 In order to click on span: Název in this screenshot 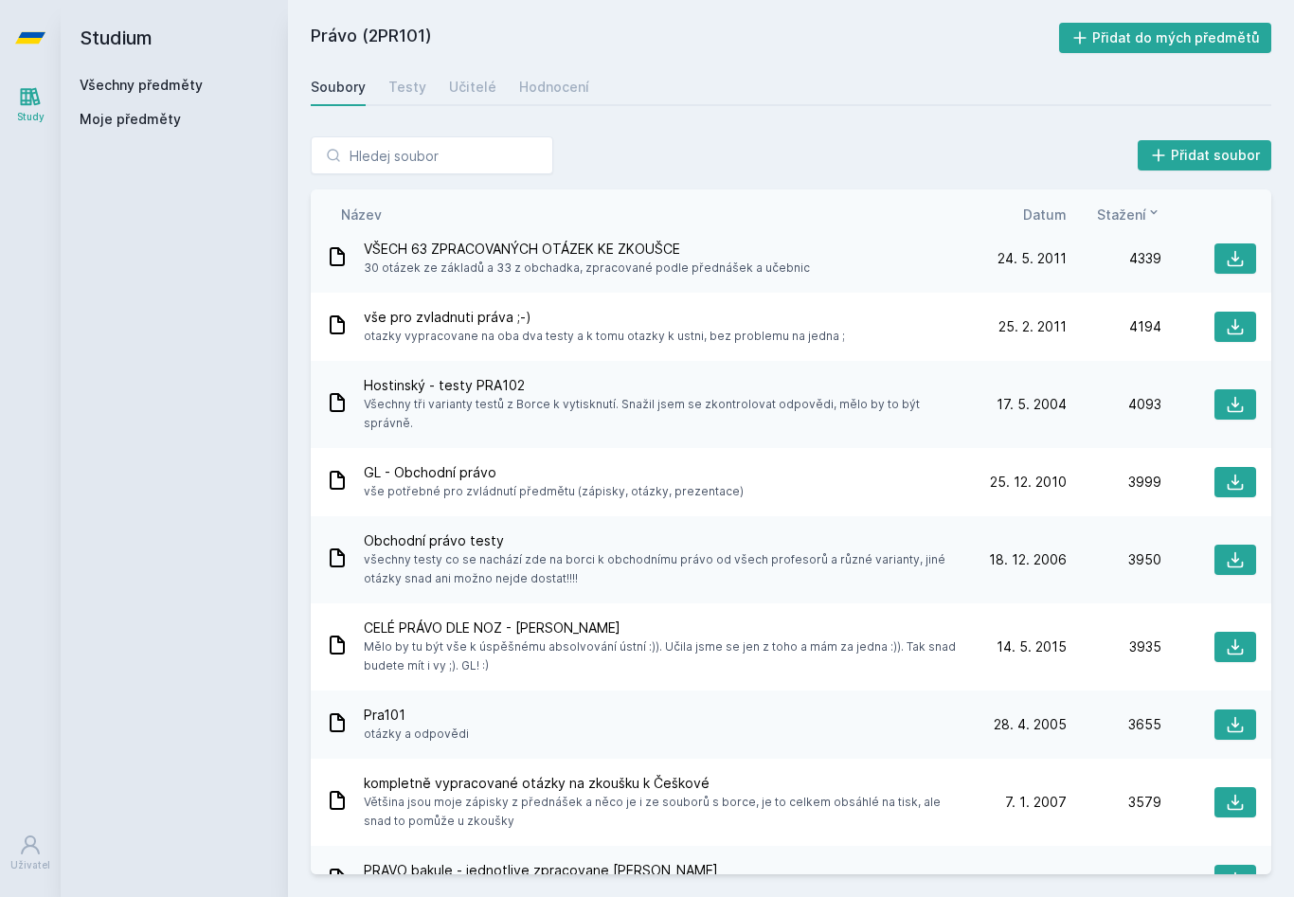, I will do `click(361, 214)`.